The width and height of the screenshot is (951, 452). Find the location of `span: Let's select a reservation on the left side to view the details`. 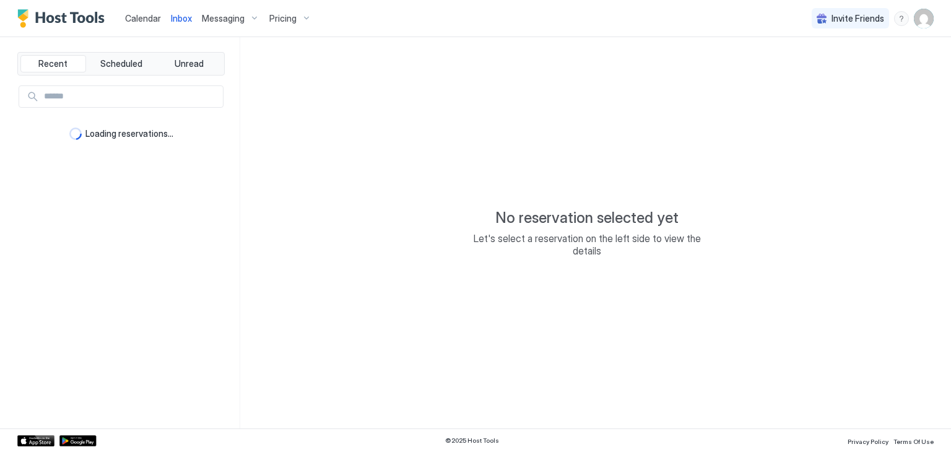

span: Let's select a reservation on the left side to view the details is located at coordinates (587, 244).